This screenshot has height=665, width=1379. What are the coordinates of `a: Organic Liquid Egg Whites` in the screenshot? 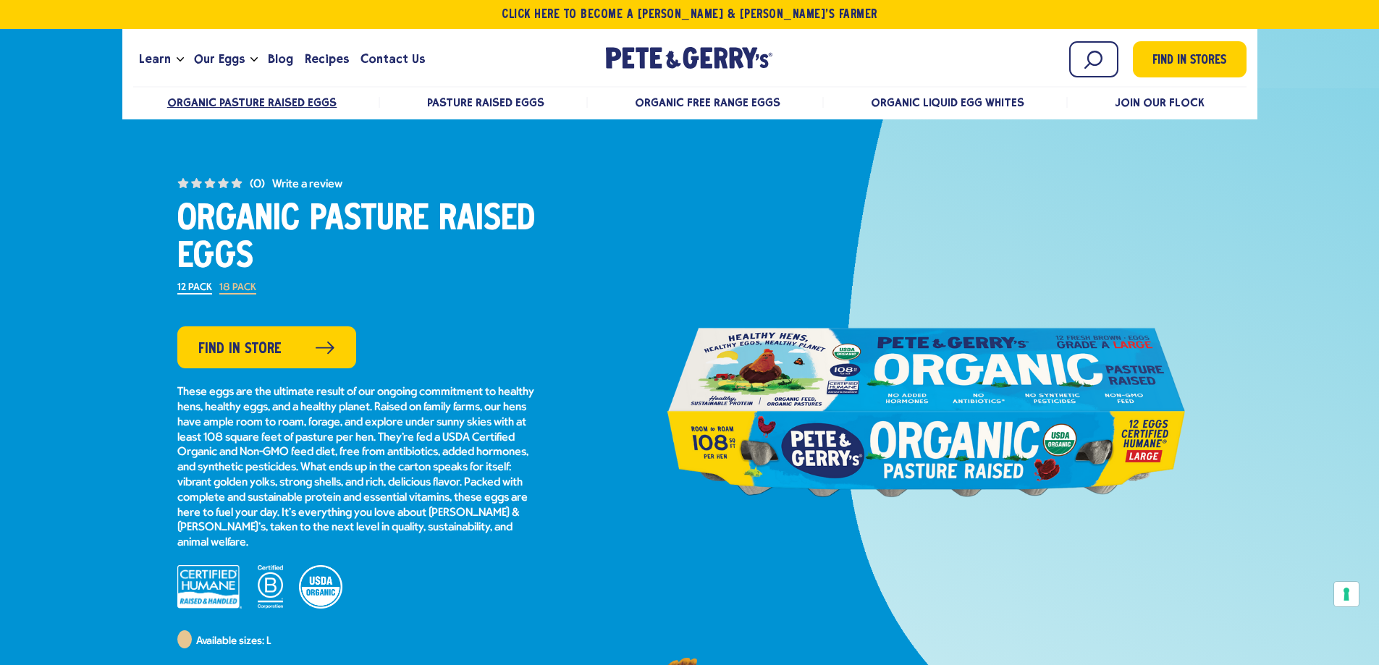 It's located at (948, 102).